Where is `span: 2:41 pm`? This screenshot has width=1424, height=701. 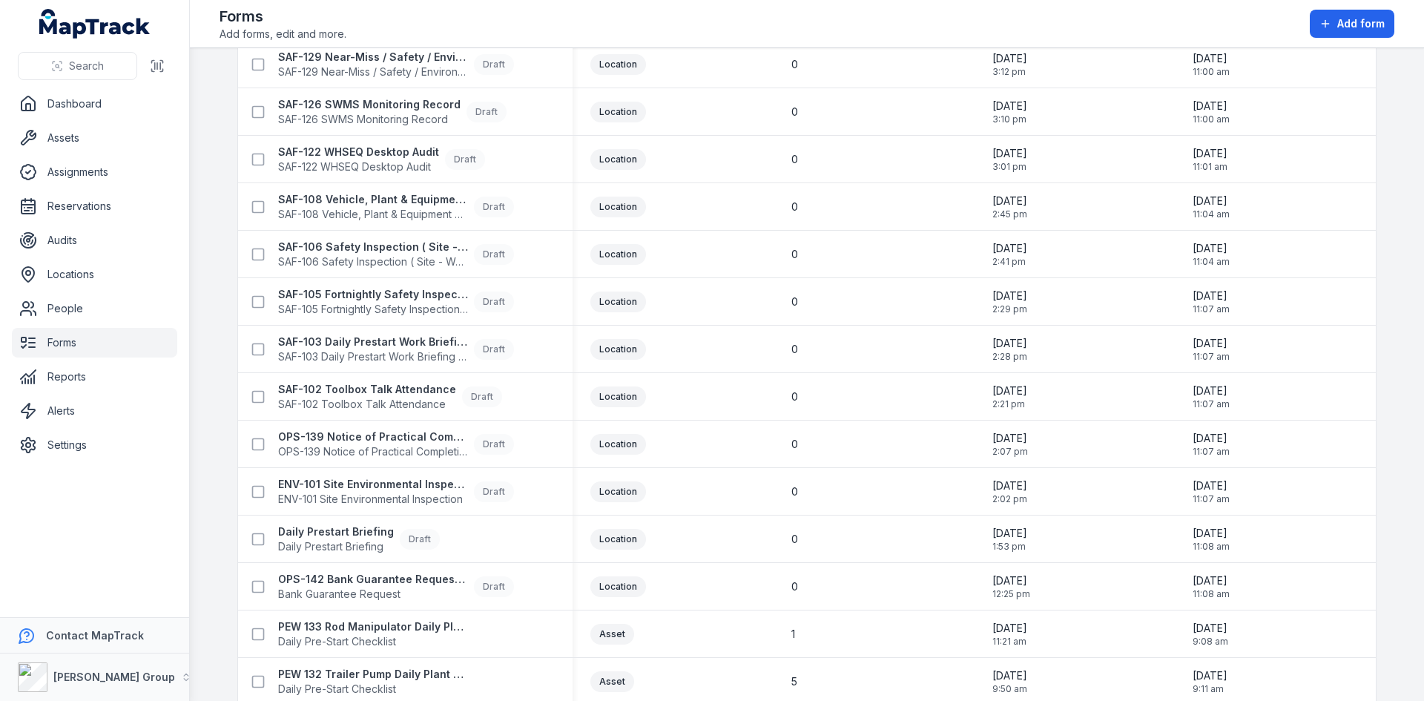
span: 2:41 pm is located at coordinates (1010, 262).